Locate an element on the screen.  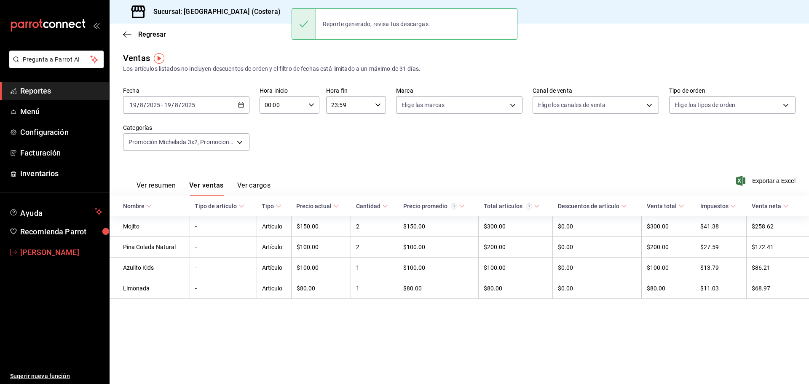
td: $150.00 is located at coordinates (438, 226).